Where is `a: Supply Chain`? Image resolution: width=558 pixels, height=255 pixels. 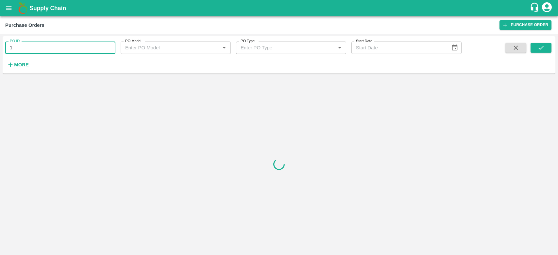
a: Supply Chain is located at coordinates (279, 8).